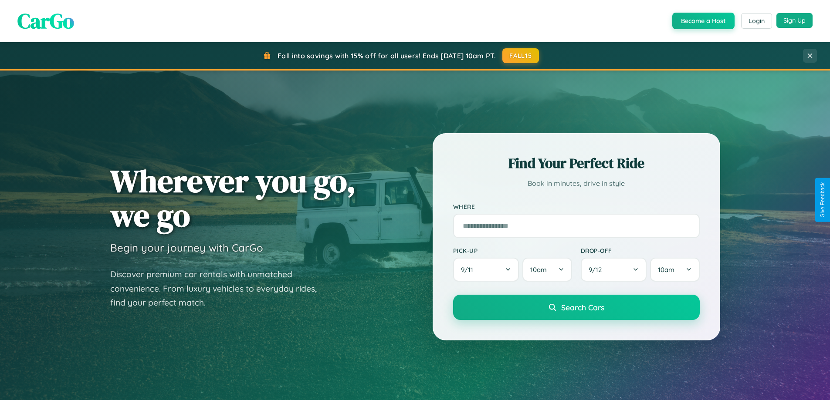  Describe the element at coordinates (186, 248) in the screenshot. I see `h3: Begin your journey with CarGo` at that location.